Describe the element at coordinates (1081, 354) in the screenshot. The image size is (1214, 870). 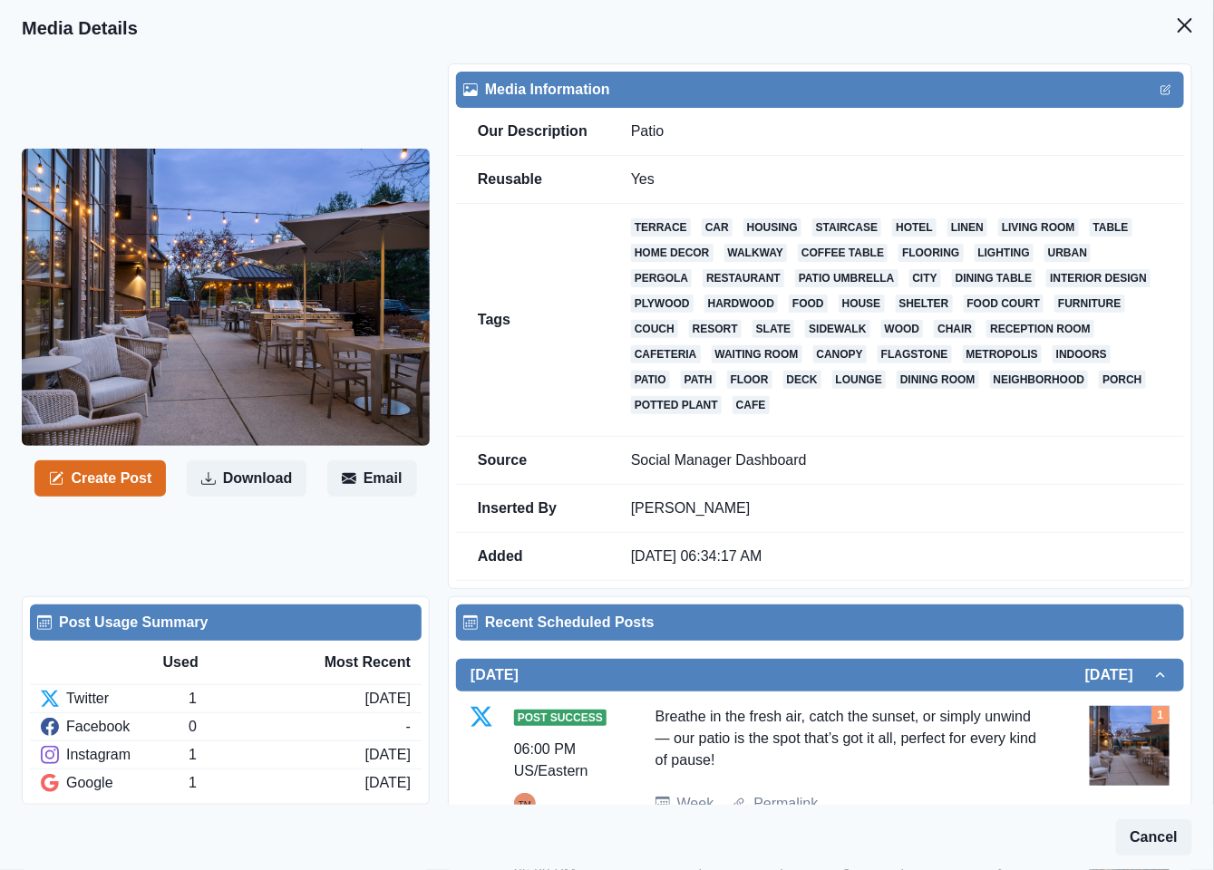
I see `a: indoors` at that location.